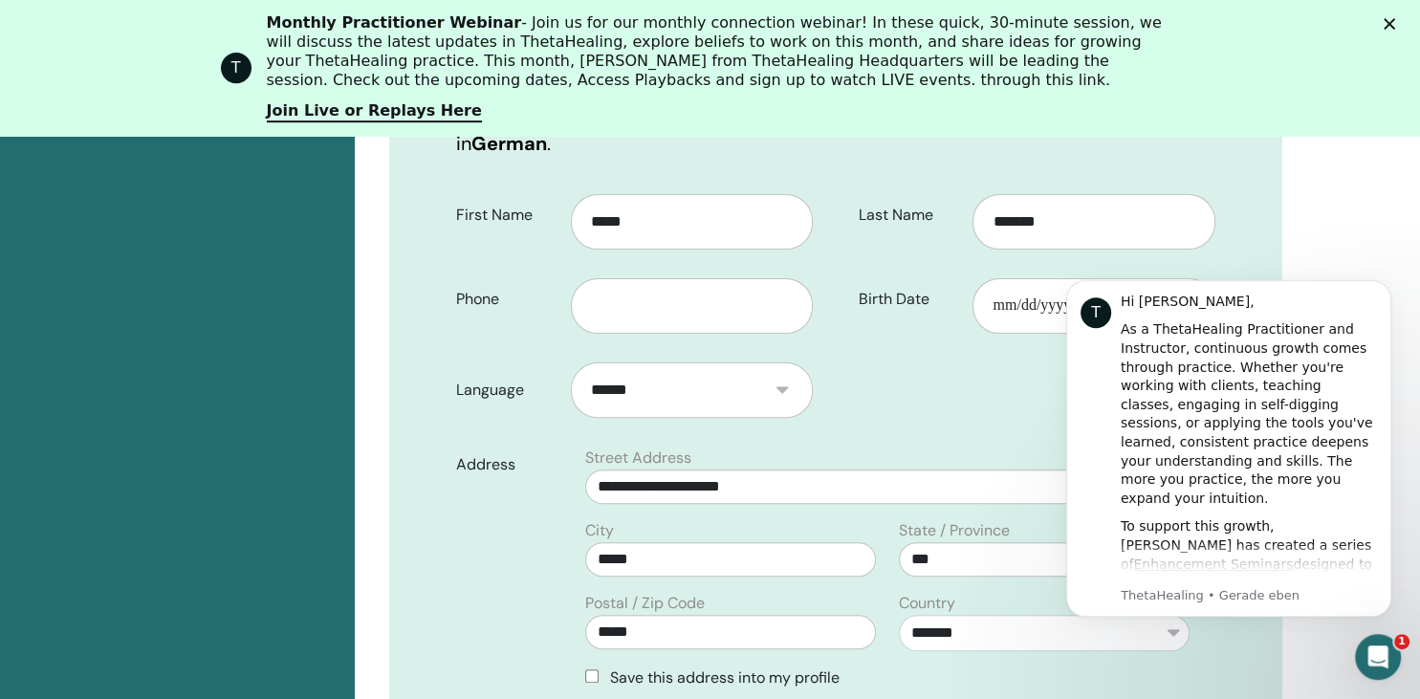 The image size is (1420, 699). I want to click on p: Message from ThetaHealing, sent Gerade eben, so click(211, 344).